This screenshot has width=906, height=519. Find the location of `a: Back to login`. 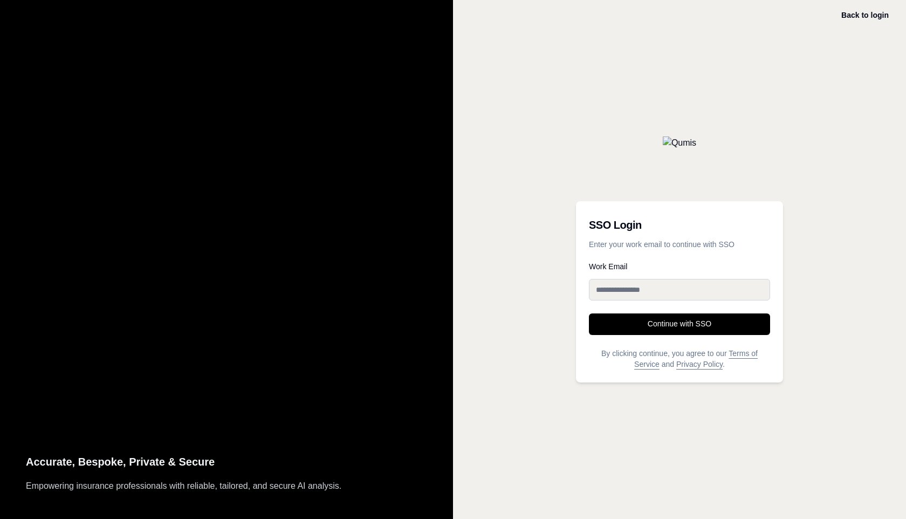

a: Back to login is located at coordinates (865, 15).